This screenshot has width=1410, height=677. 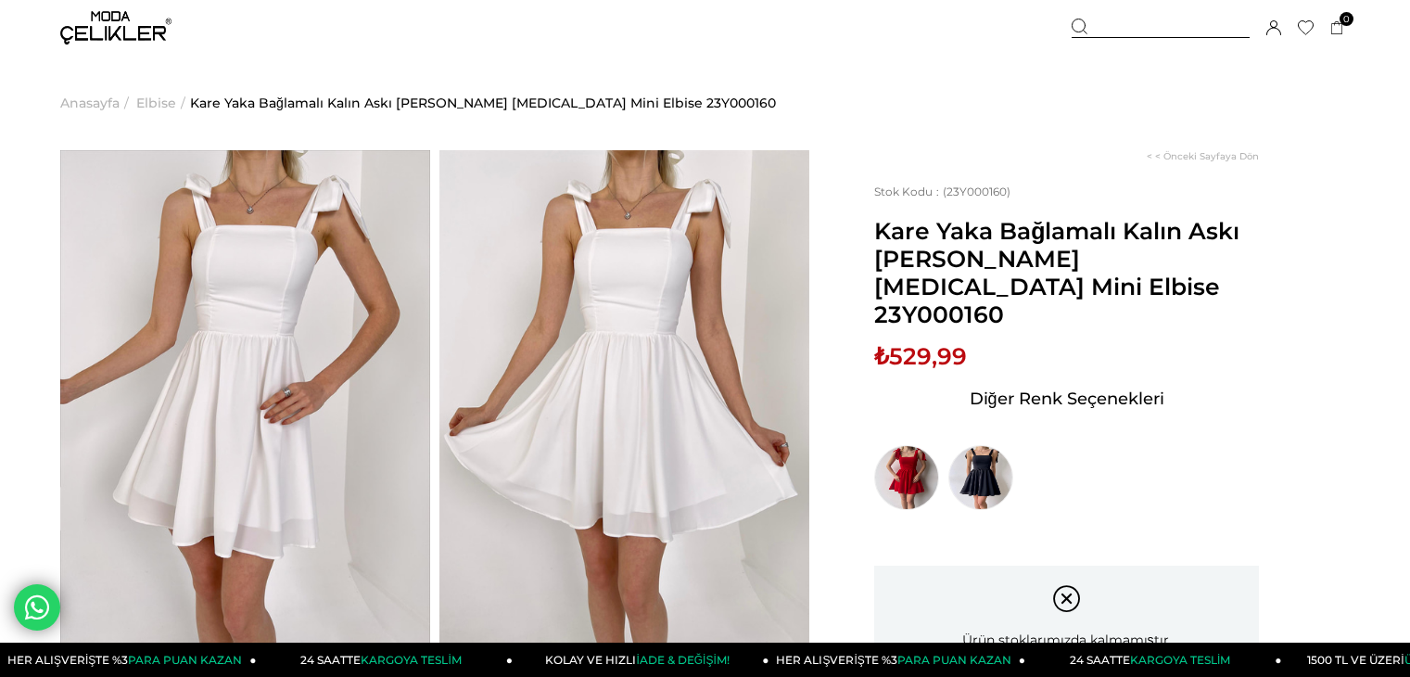 I want to click on img: Kare Yaka Bağlamalı Kalın Askı Margo Kadın Siyah Mini Elbise 23Y000160, so click(x=981, y=477).